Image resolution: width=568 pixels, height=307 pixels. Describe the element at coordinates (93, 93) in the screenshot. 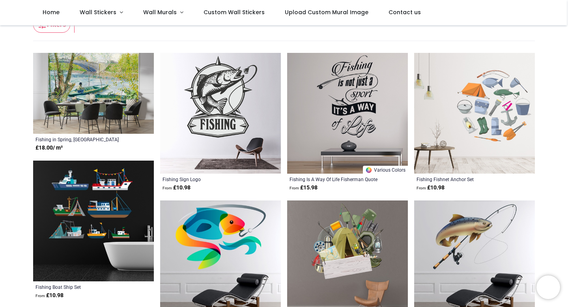

I see `img: Fishing in Spring, Pont de Clichy (1887) Wall Mural Artist Vincent Van Gogh` at that location.